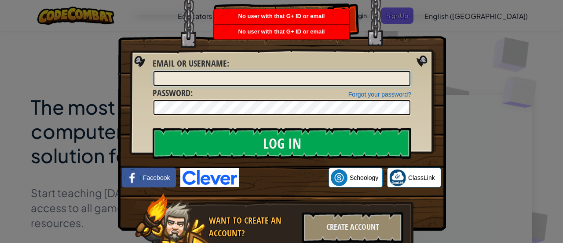  What do you see at coordinates (380, 94) in the screenshot?
I see `a: Forgot your password?` at bounding box center [380, 94].